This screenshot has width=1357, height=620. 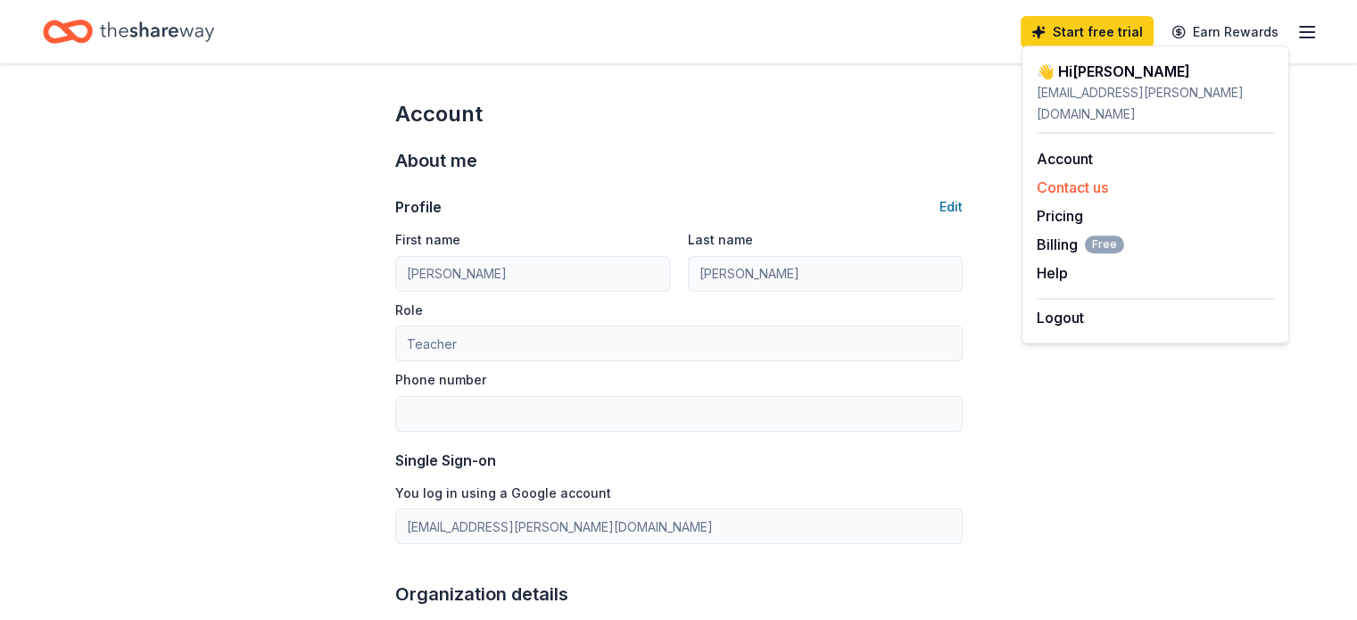 What do you see at coordinates (441, 380) in the screenshot?
I see `label: Phone number` at bounding box center [441, 380].